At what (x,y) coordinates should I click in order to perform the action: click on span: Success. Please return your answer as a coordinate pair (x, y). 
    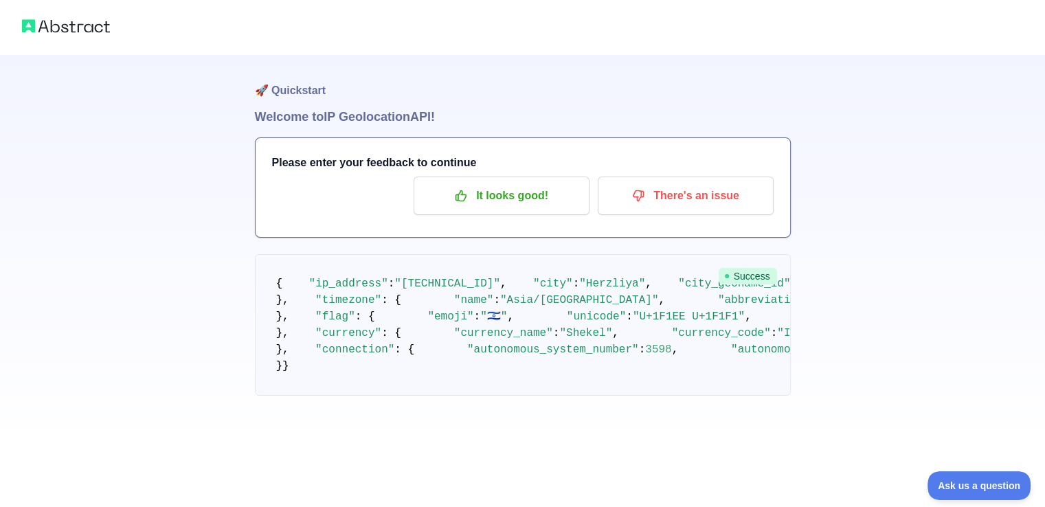
    Looking at the image, I should click on (748, 276).